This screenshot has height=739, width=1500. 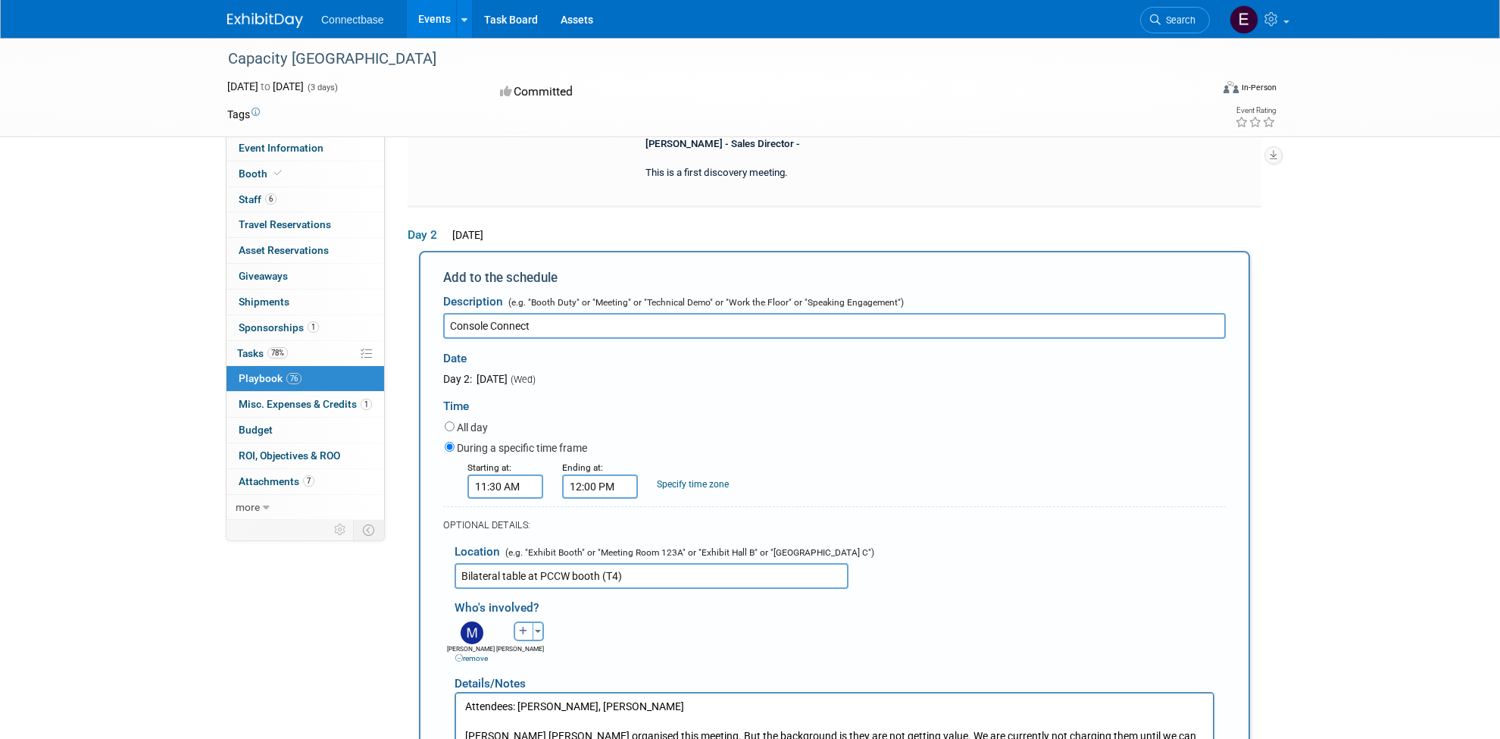 I want to click on body: Rich Text Area. Press ALT-0 for help., so click(x=379, y=36).